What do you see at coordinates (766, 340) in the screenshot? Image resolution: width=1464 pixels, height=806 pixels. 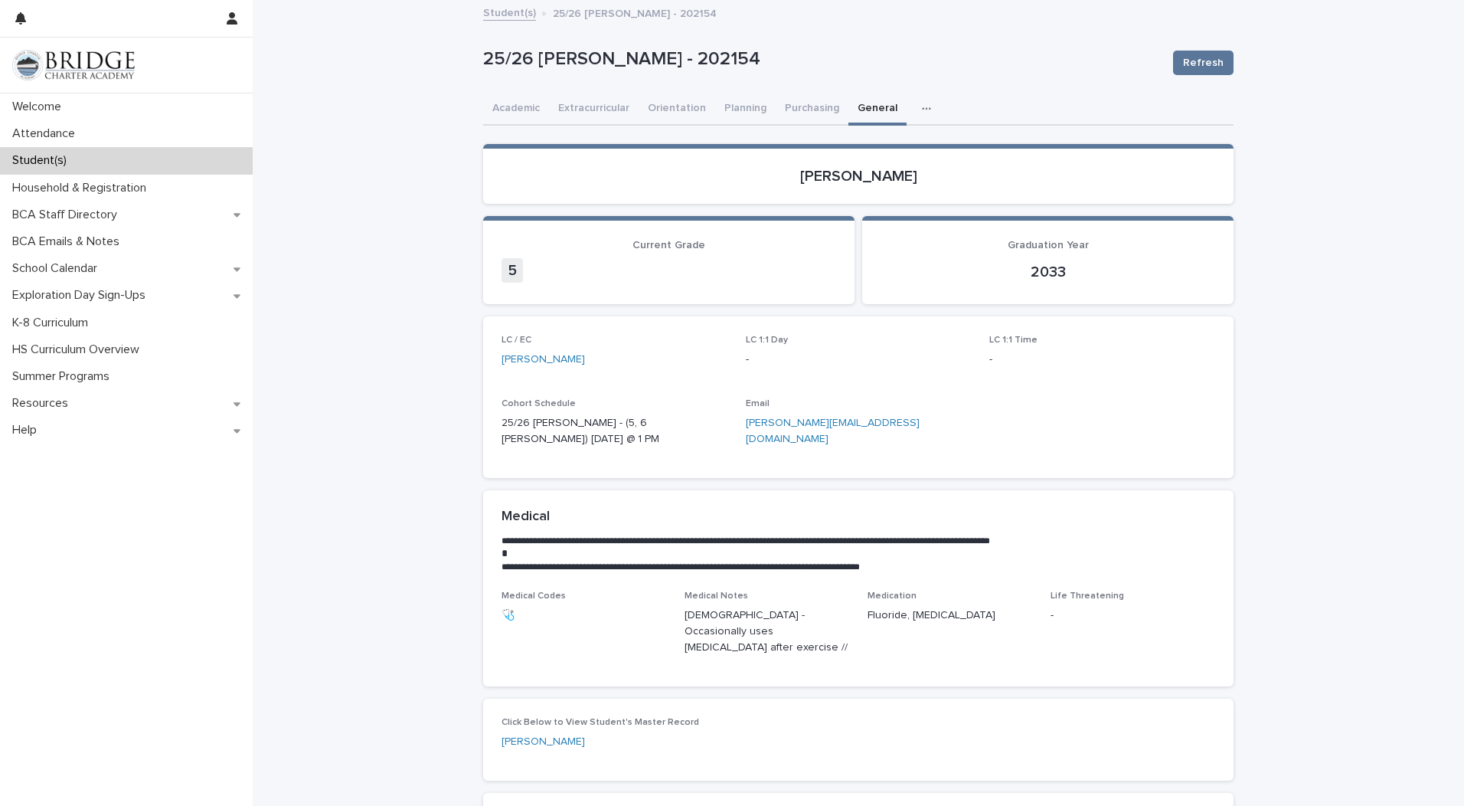 I see `span: LC 1:1 Day` at bounding box center [766, 340].